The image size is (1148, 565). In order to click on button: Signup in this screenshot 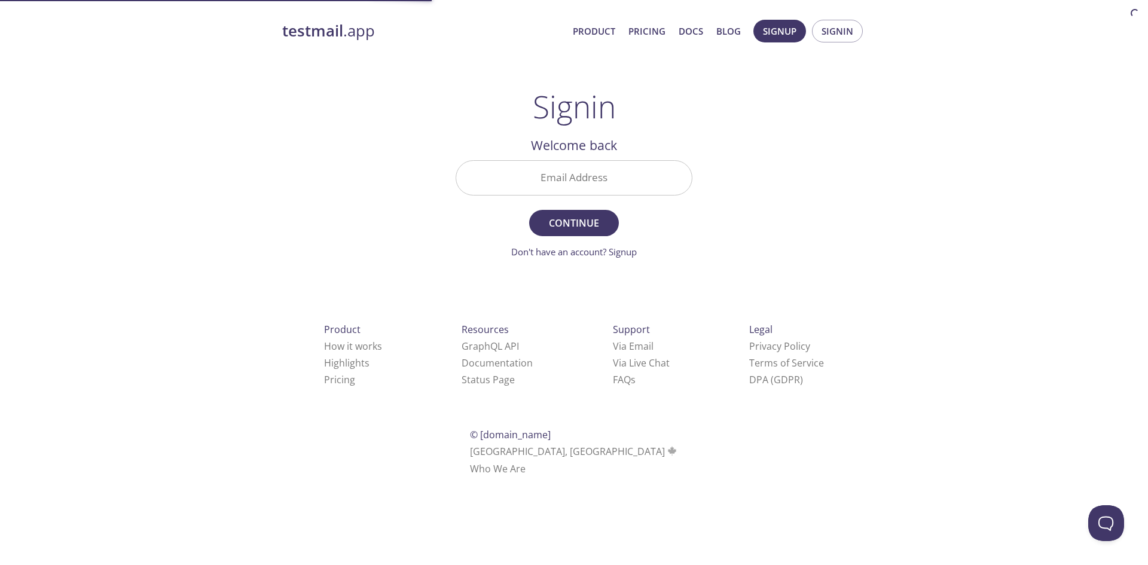, I will do `click(780, 31)`.